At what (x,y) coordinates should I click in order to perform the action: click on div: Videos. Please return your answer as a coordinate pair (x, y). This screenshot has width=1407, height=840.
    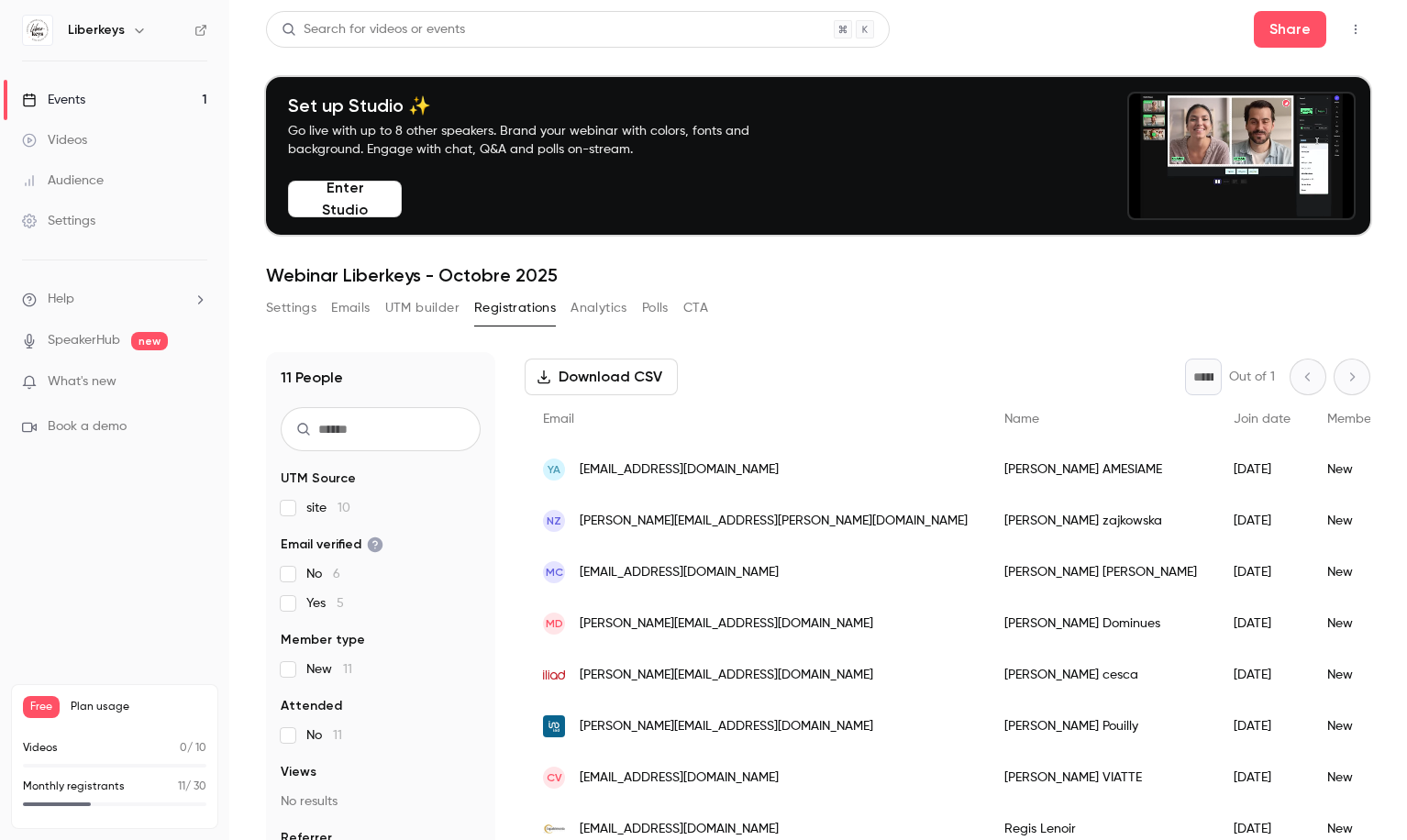
    Looking at the image, I should click on (54, 141).